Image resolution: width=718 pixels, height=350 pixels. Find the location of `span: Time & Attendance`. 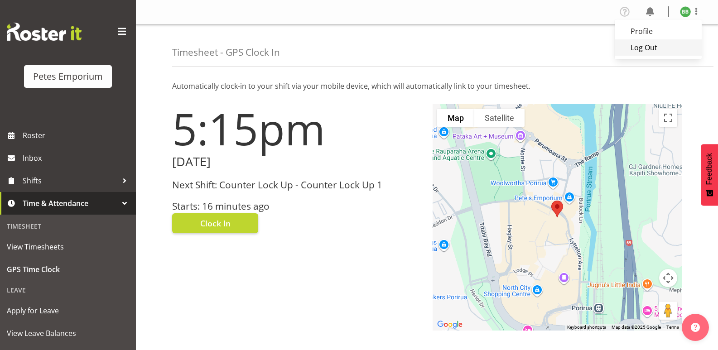

span: Time & Attendance is located at coordinates (70, 203).